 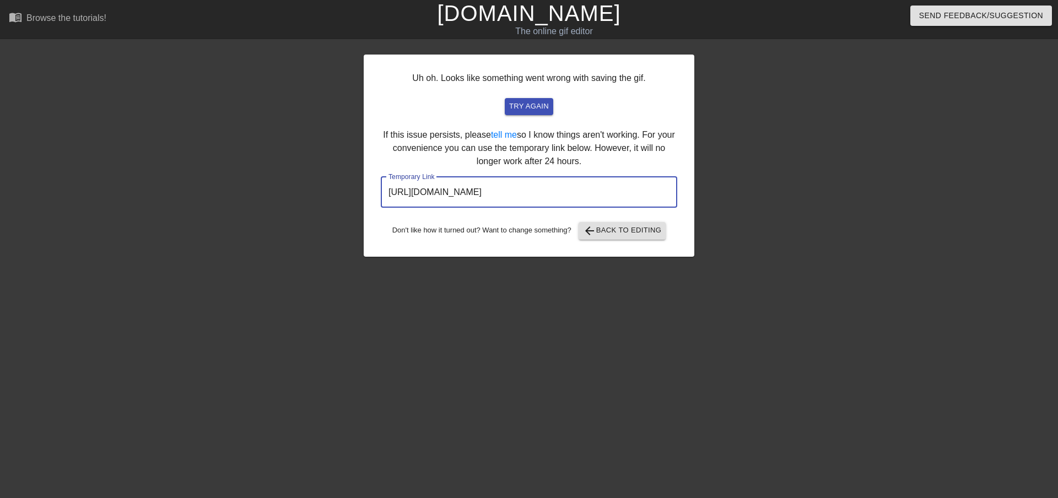 I want to click on a: tell me, so click(x=504, y=135).